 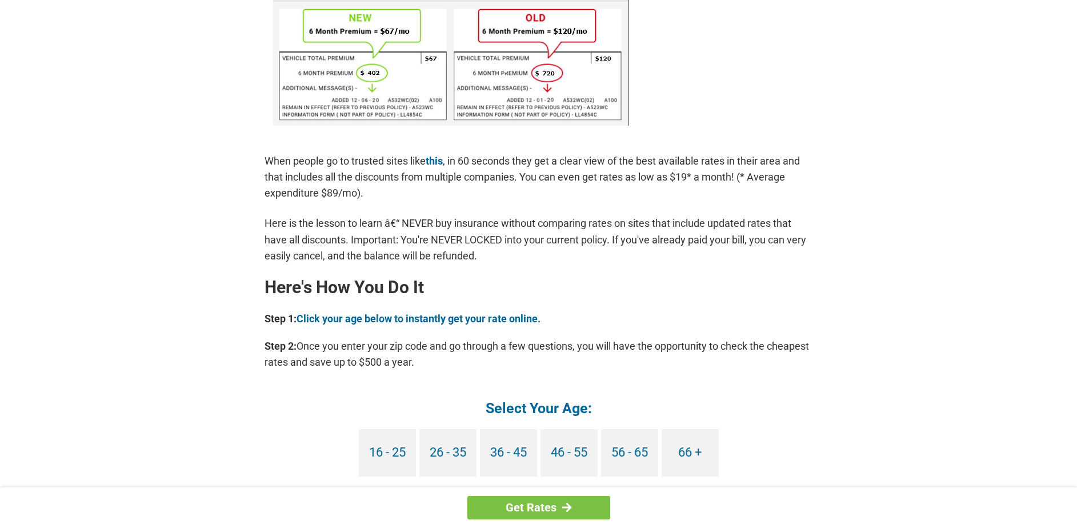 I want to click on h4: Select Your Age:, so click(x=539, y=408).